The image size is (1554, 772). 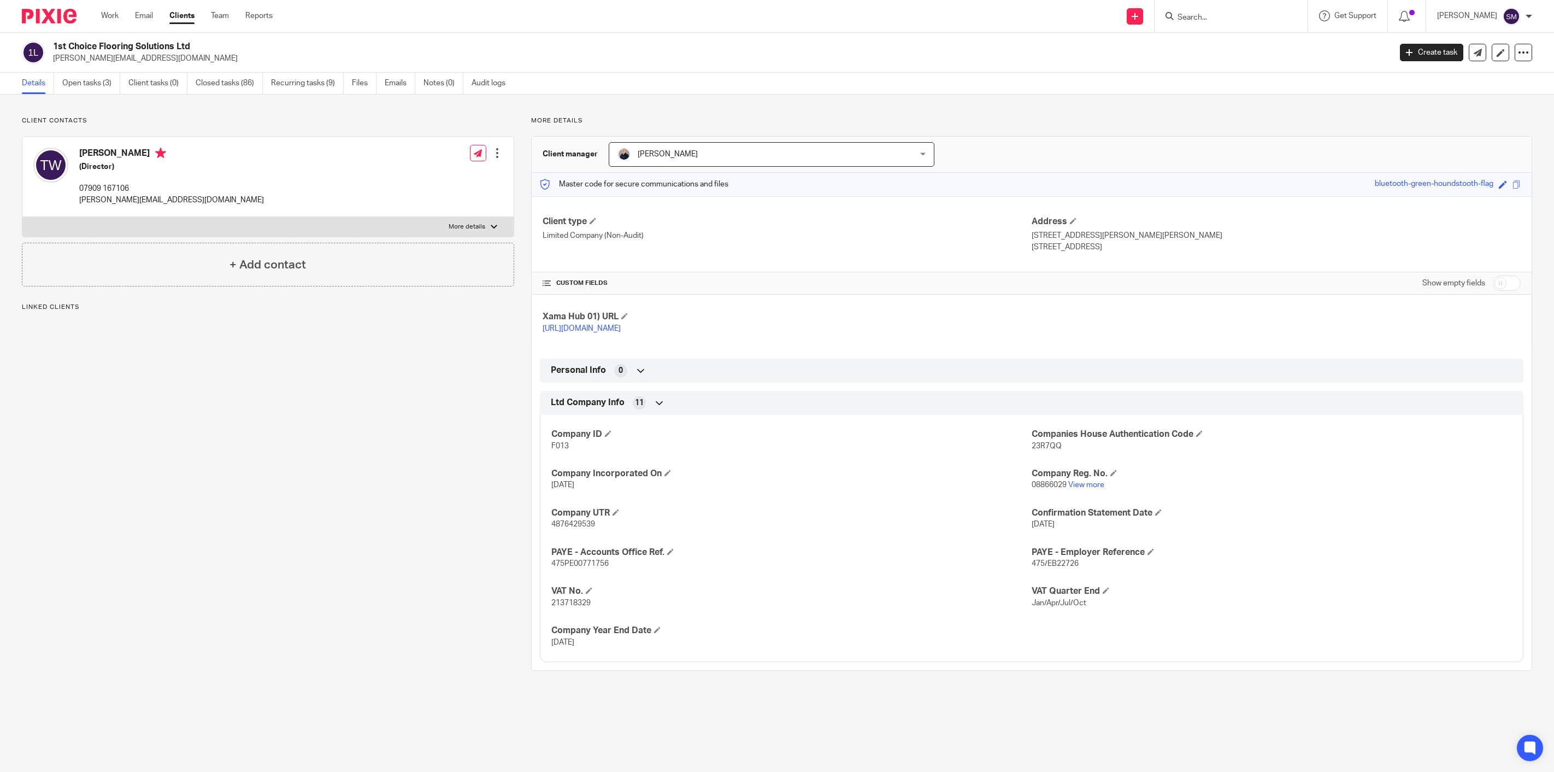 I want to click on a: Team, so click(x=220, y=16).